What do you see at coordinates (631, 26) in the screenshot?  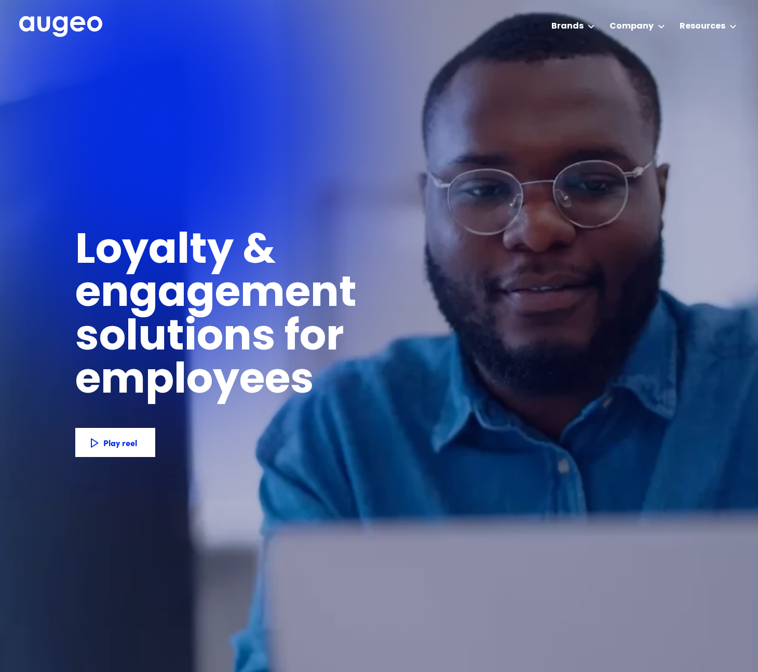 I see `div: Company` at bounding box center [631, 26].